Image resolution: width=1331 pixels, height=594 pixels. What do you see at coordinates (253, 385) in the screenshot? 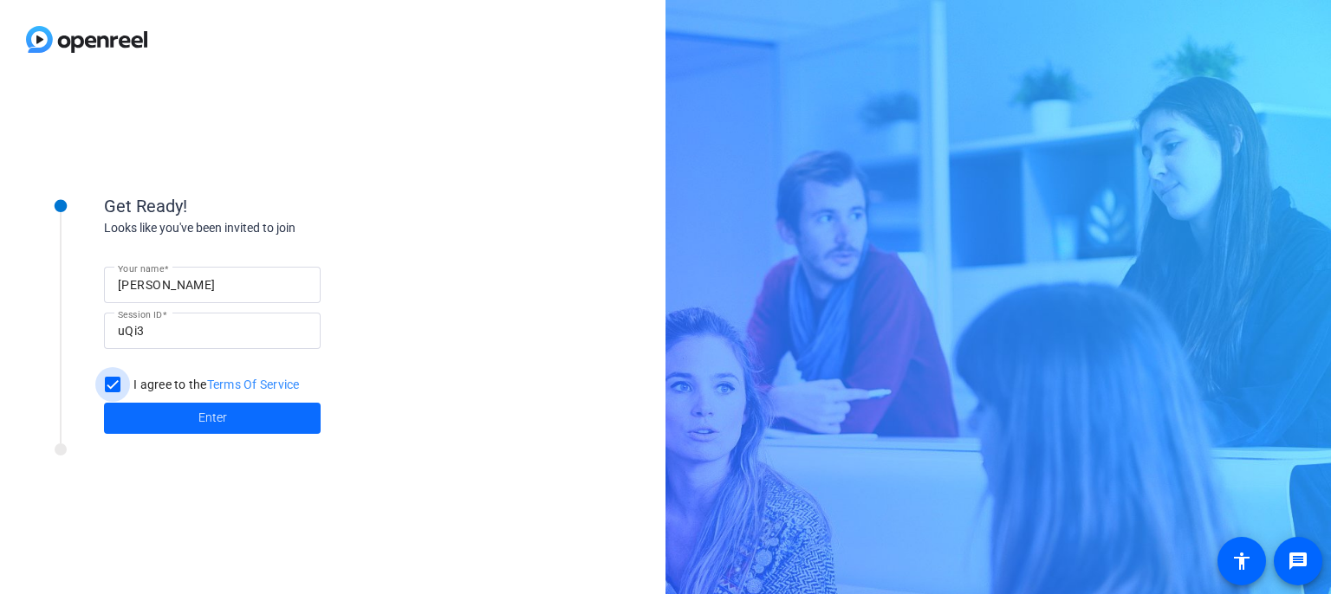
I see `a: Terms Of Service` at bounding box center [253, 385].